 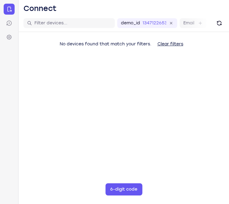 What do you see at coordinates (9, 23) in the screenshot?
I see `a: Sessions` at bounding box center [9, 23].